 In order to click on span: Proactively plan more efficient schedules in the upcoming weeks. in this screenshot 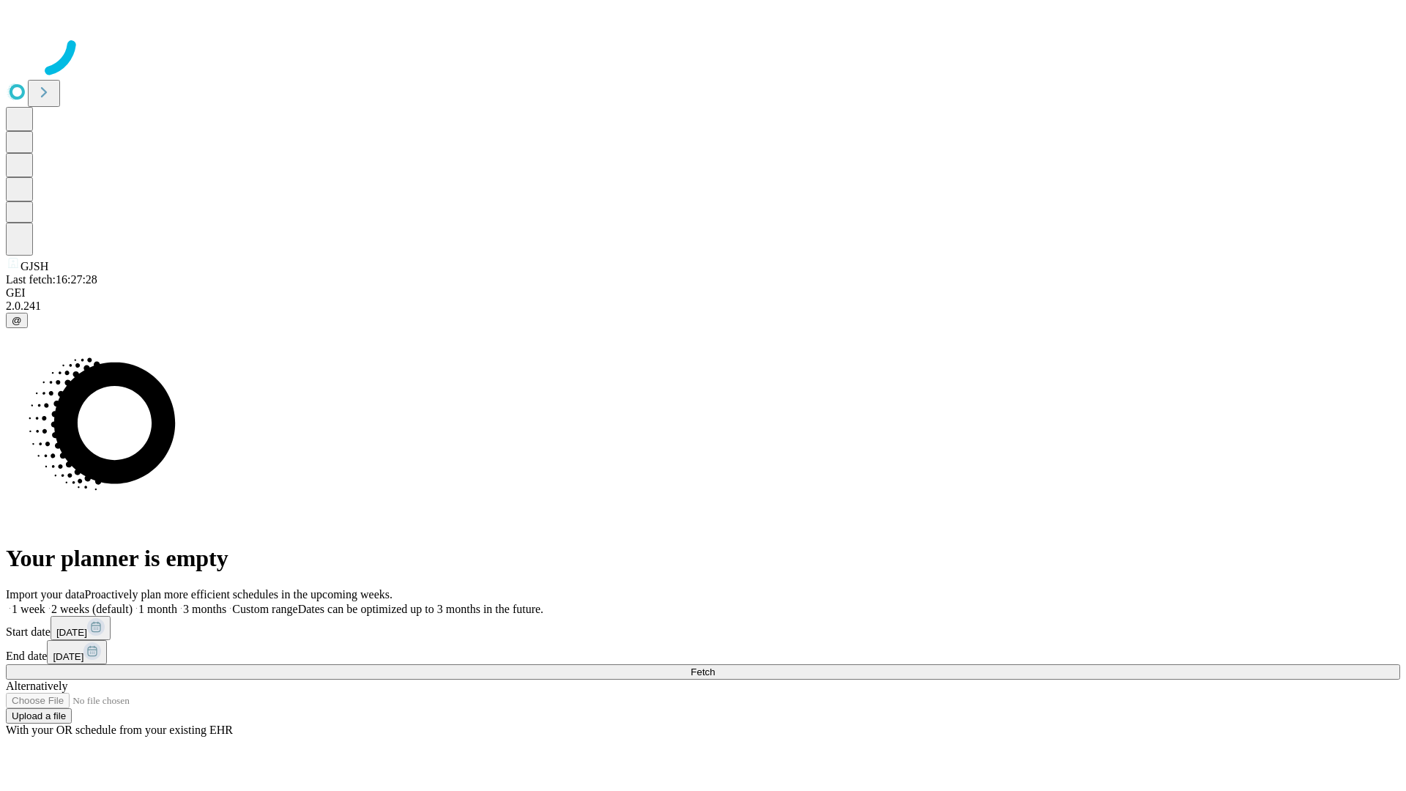, I will do `click(239, 594)`.